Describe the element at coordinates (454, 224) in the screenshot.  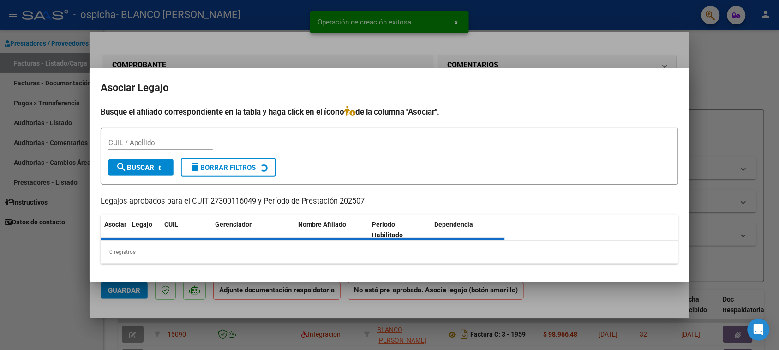
I see `span: Dependencia` at that location.